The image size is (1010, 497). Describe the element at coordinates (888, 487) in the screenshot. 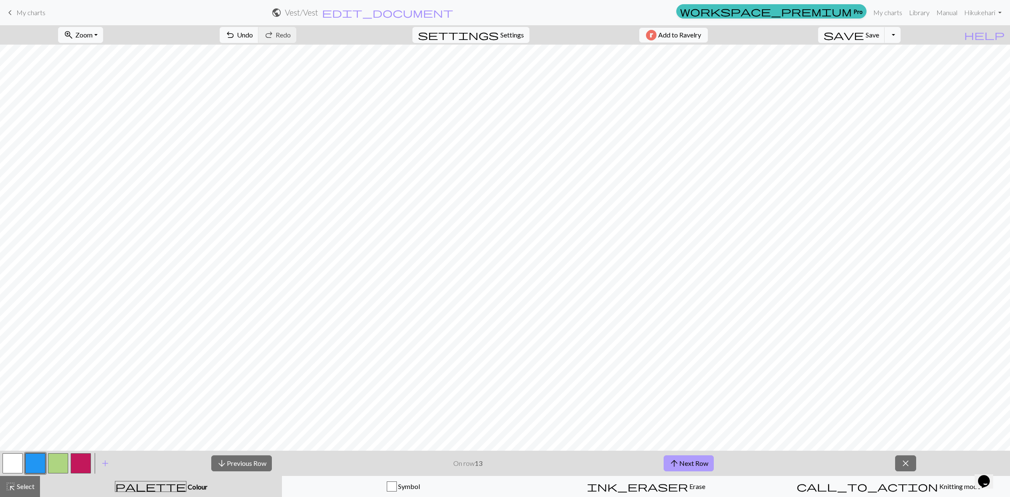

I see `button: Knitting mode` at that location.